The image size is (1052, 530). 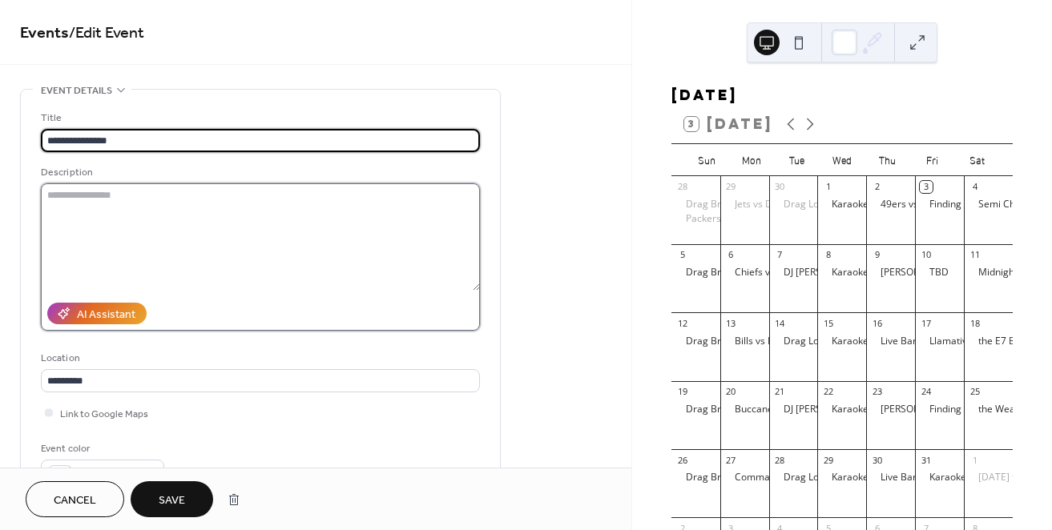 I want to click on div: Drag Brunch: Scary Movies, so click(x=746, y=341).